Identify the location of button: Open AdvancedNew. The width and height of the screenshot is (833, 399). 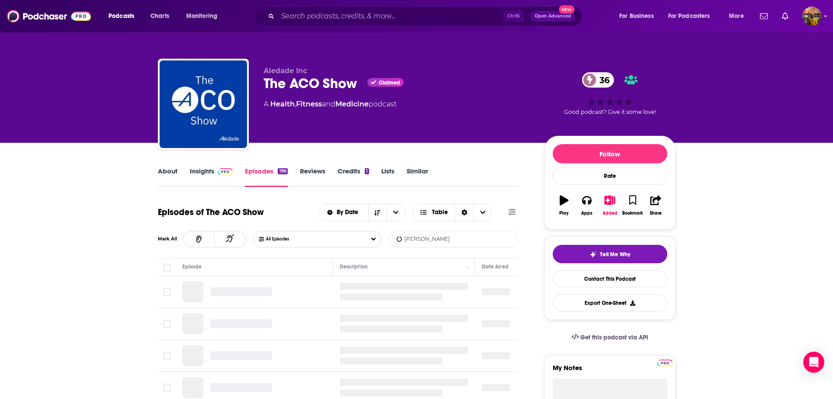
(553, 16).